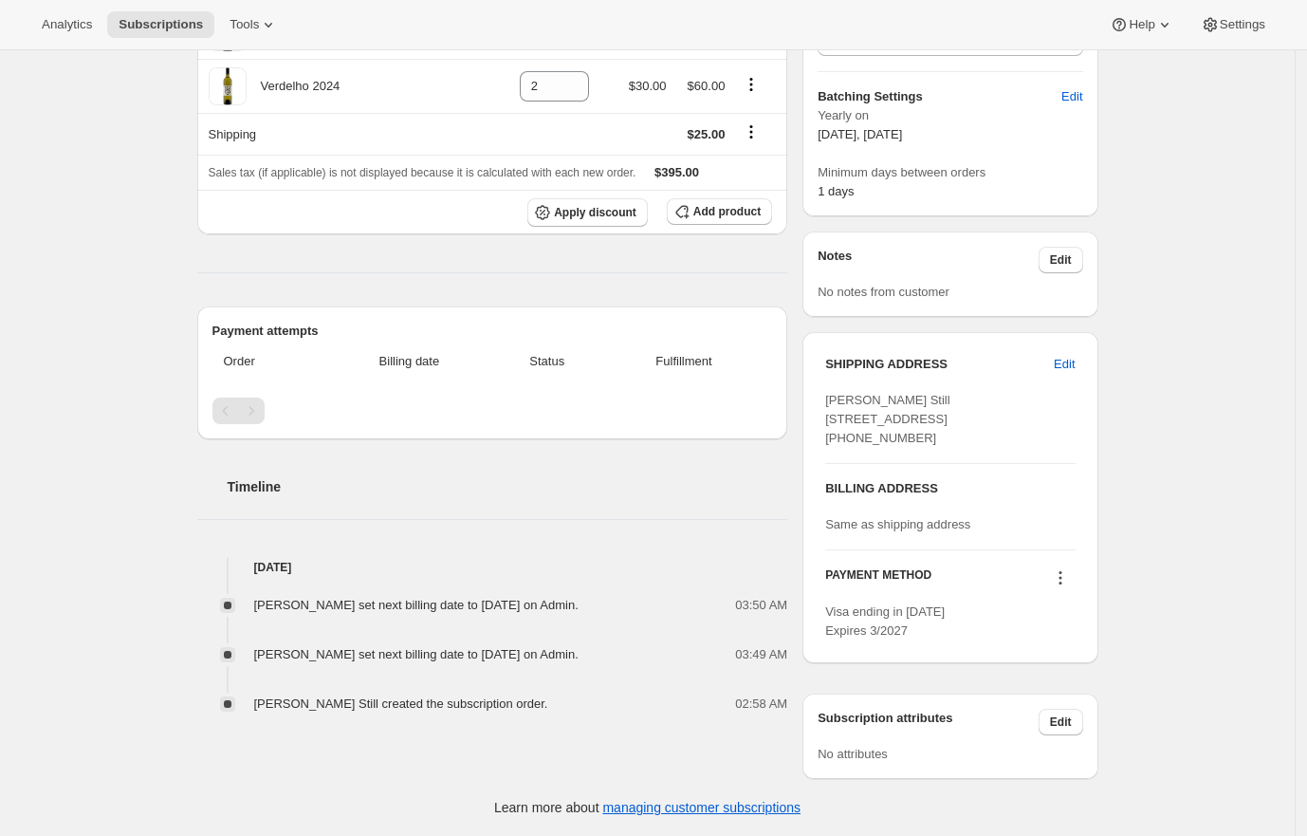 The width and height of the screenshot is (1307, 836). Describe the element at coordinates (66, 25) in the screenshot. I see `span: Analytics` at that location.